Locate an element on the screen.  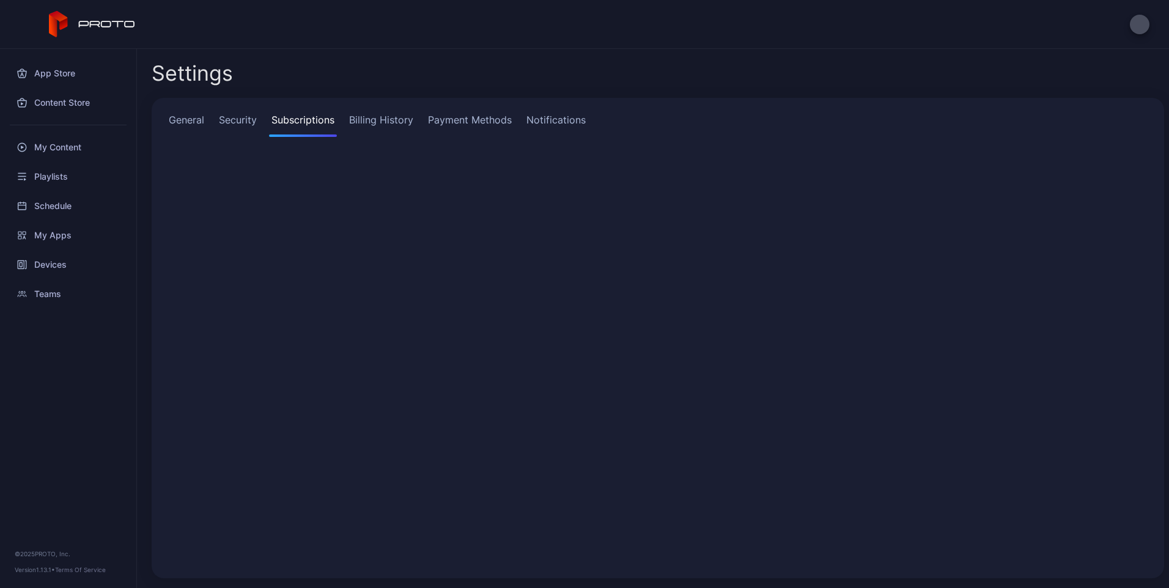
a: App Store is located at coordinates (68, 73).